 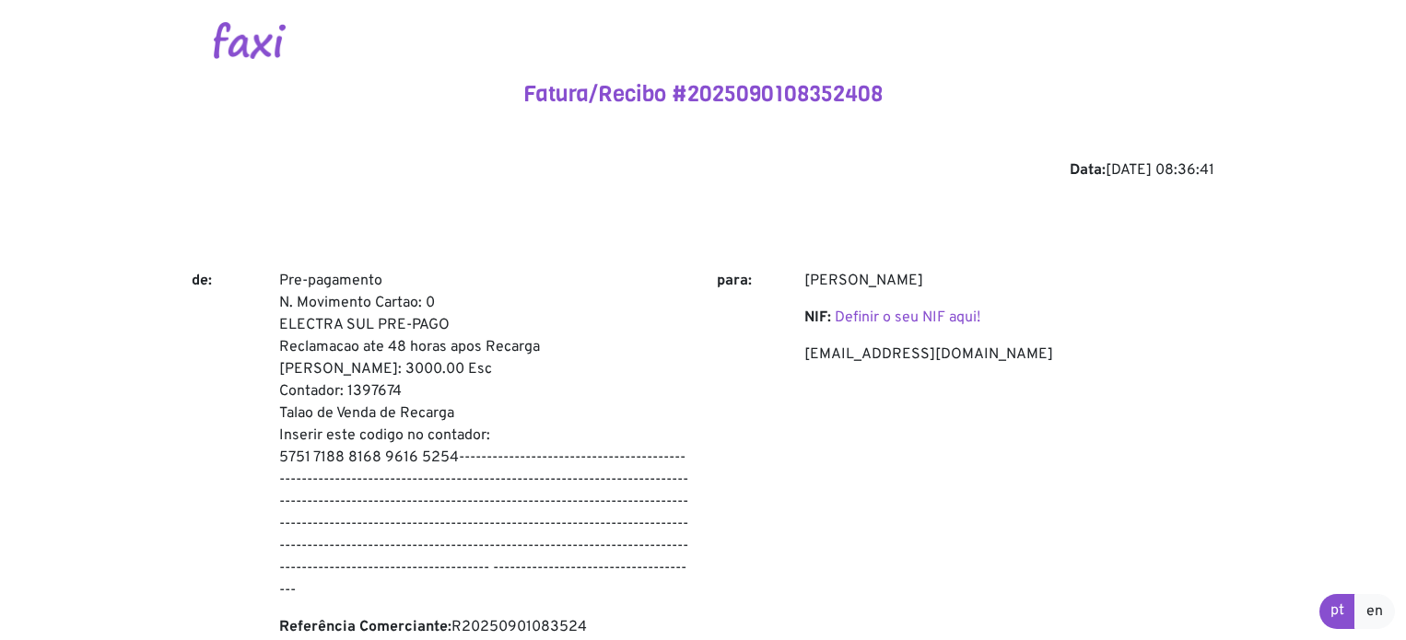 I want to click on a: pt, so click(x=1337, y=612).